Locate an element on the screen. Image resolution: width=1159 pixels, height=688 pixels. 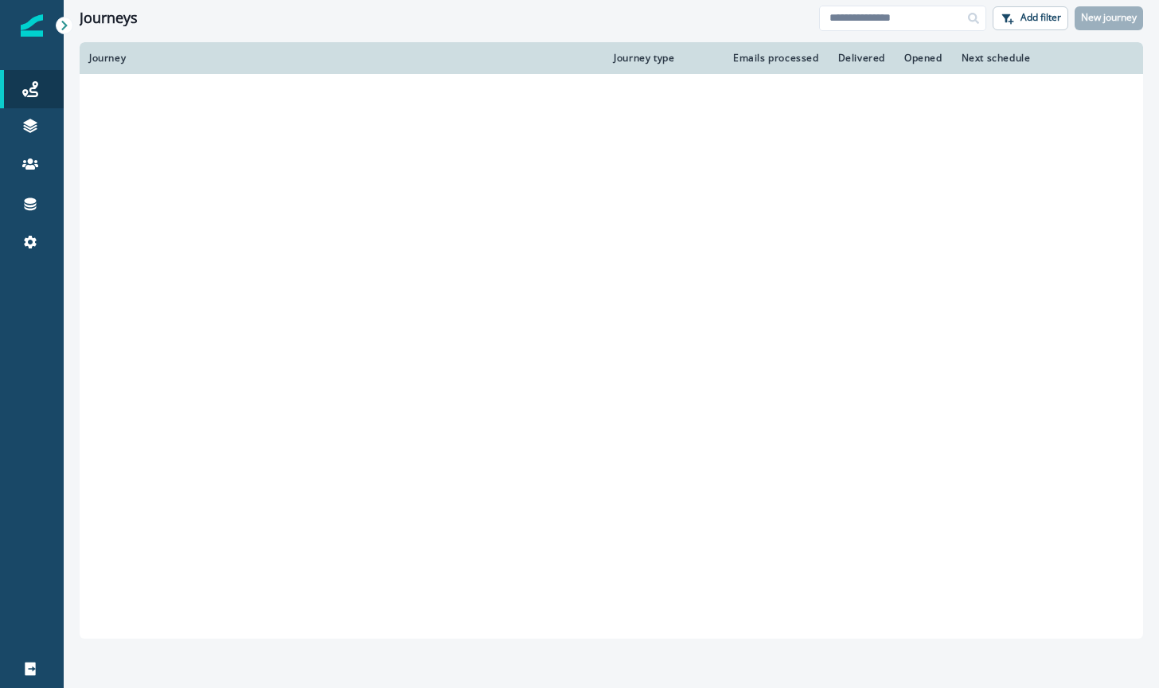
div: Journey is located at coordinates (342, 58).